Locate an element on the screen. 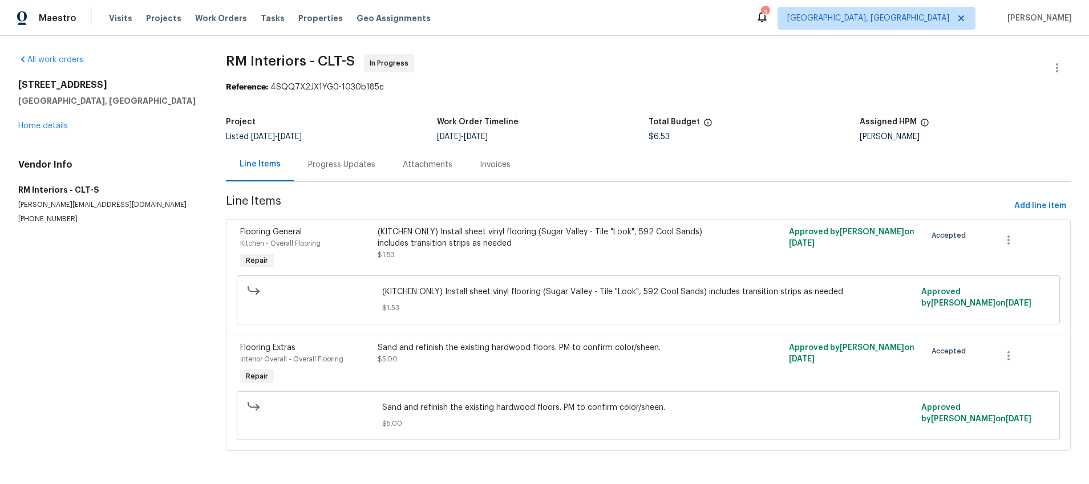  a: Home details is located at coordinates (43, 126).